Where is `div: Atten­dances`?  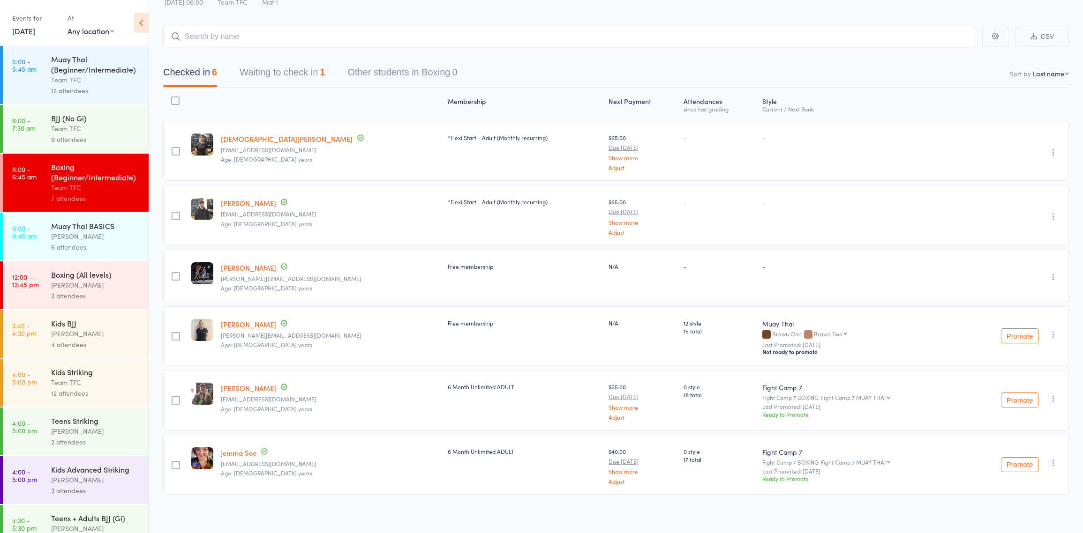 div: Atten­dances is located at coordinates (719, 104).